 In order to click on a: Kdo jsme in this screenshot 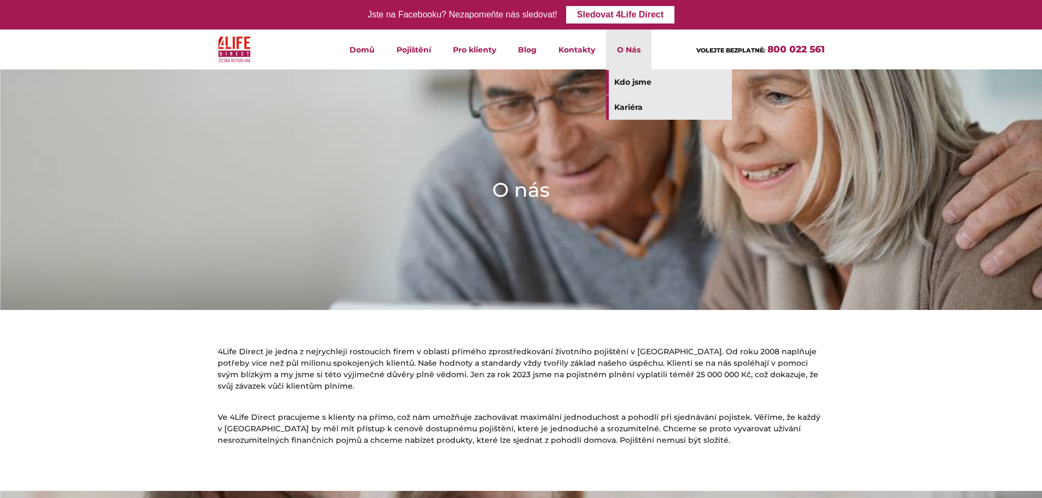, I will do `click(669, 82)`.